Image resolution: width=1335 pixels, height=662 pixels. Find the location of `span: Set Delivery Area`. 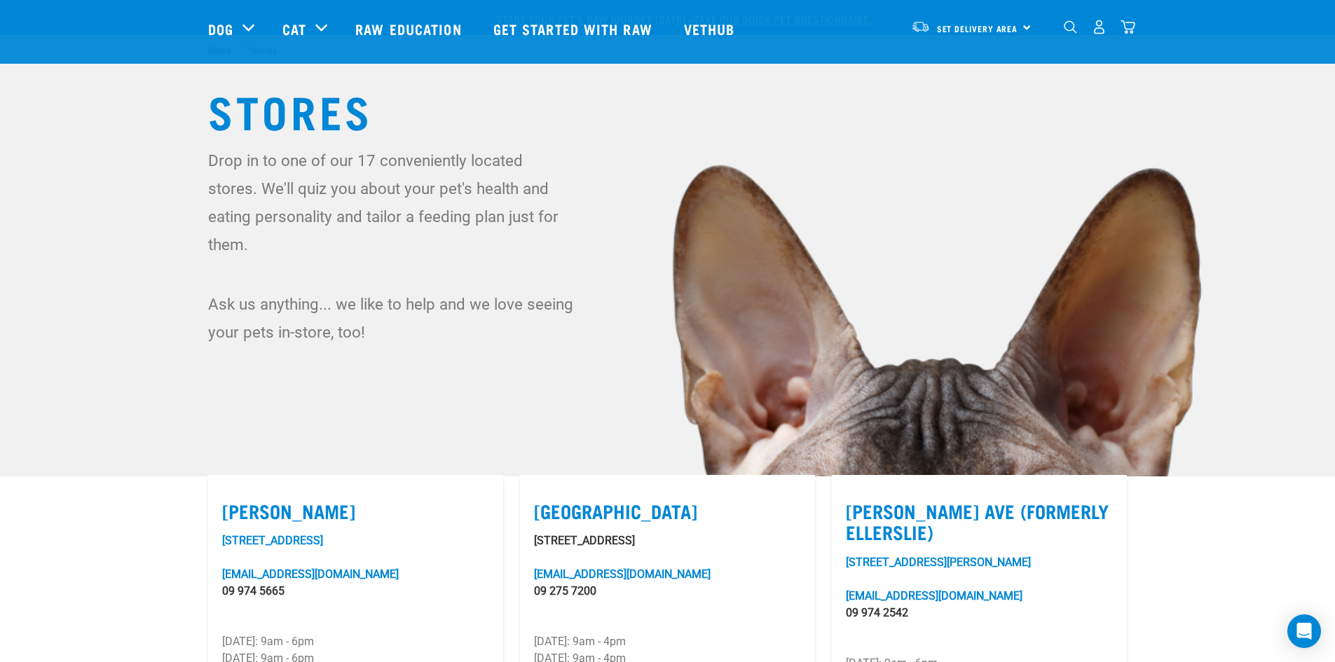

span: Set Delivery Area is located at coordinates (978, 28).